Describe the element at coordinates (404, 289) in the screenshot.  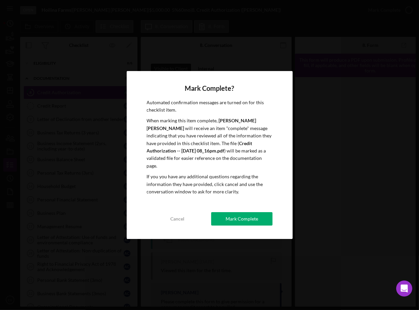
I see `div: Open Intercom Messenger` at that location.